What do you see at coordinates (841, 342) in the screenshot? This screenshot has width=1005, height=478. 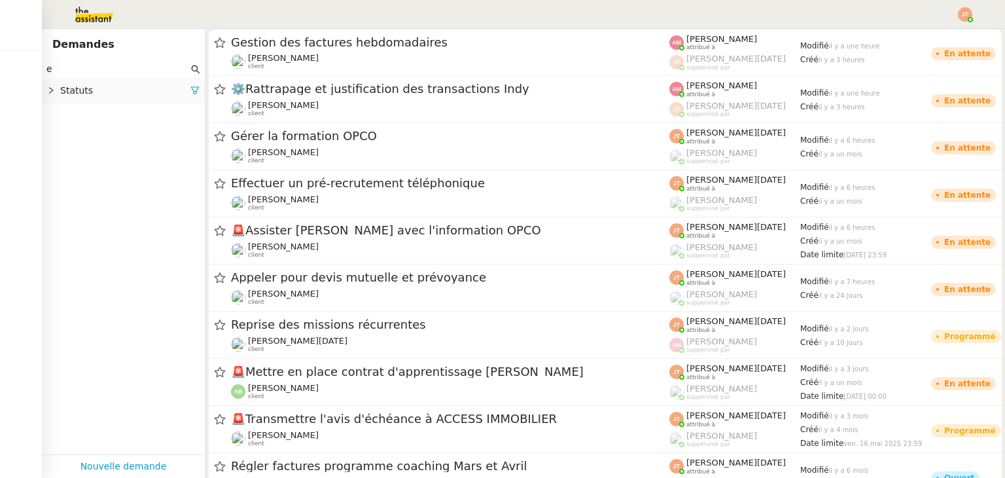 I see `span: il y a 10 jours` at bounding box center [841, 342].